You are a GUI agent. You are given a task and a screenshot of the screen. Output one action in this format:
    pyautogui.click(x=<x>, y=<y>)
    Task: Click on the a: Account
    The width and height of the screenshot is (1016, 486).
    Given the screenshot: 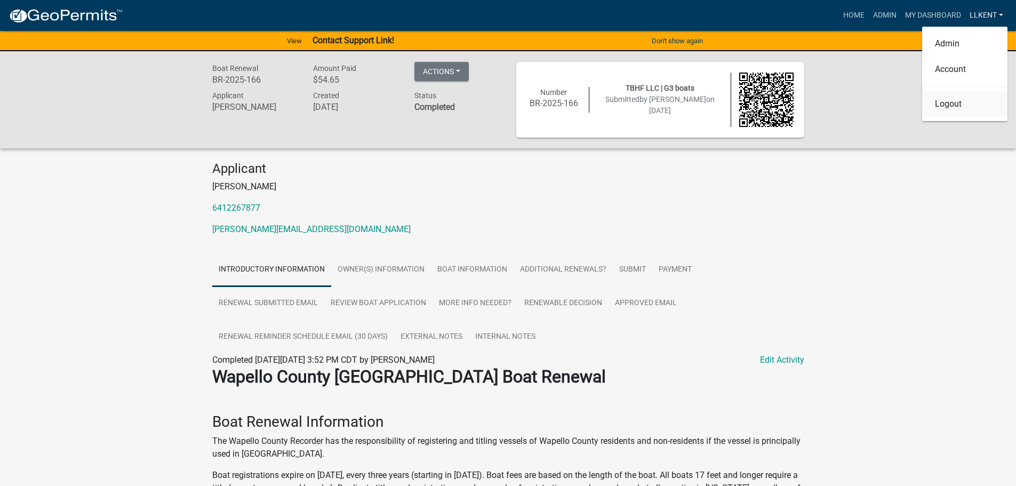 What is the action you would take?
    pyautogui.click(x=965, y=69)
    